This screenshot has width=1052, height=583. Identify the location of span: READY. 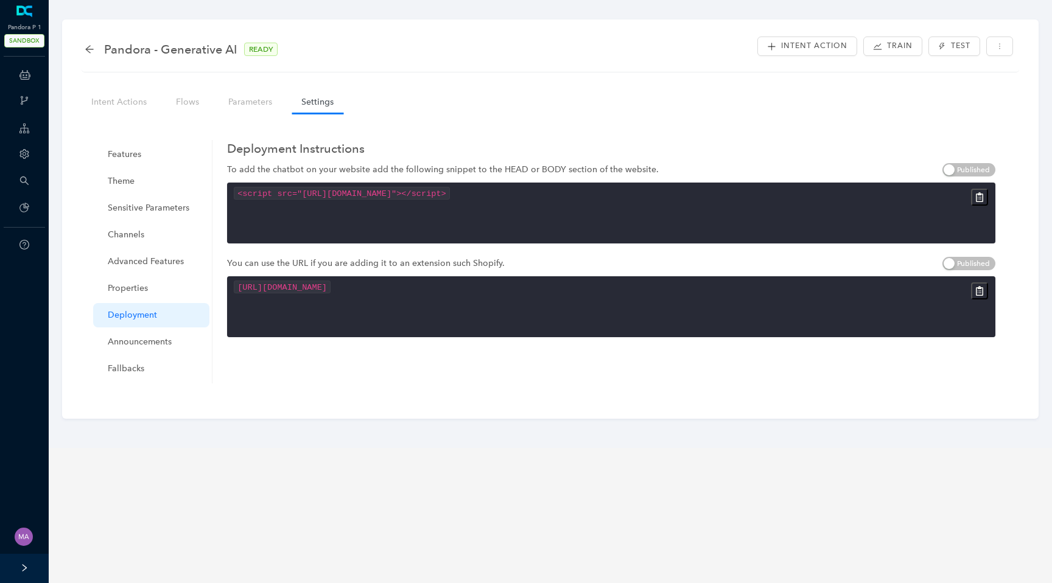
(261, 49).